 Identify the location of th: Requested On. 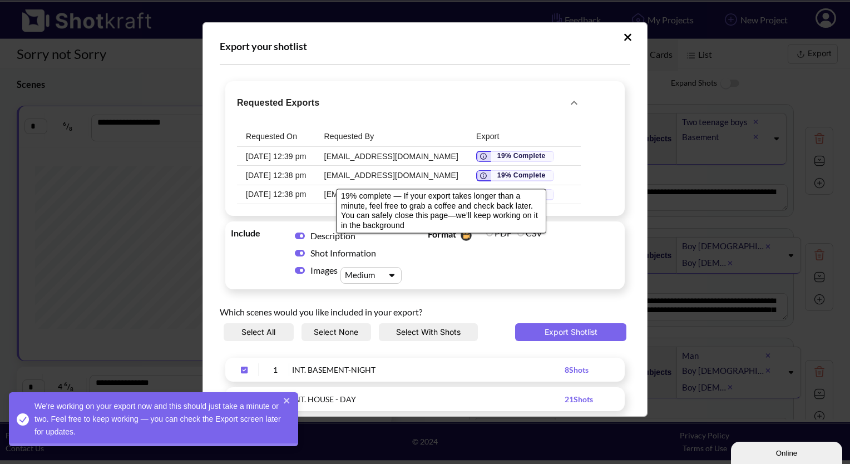
(276, 136).